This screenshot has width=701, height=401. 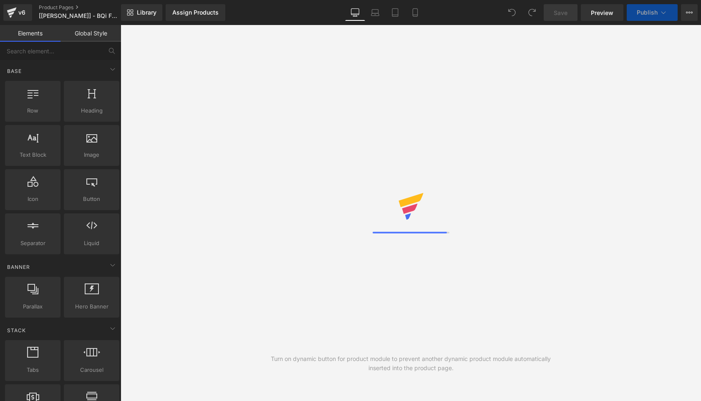 I want to click on a: New Library, so click(x=141, y=13).